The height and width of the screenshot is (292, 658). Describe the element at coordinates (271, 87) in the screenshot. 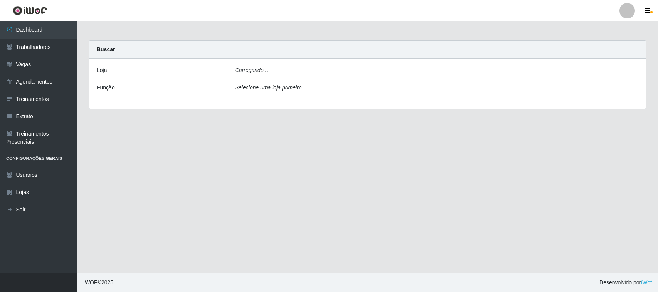

I see `i: Selecione uma loja primeiro...` at that location.